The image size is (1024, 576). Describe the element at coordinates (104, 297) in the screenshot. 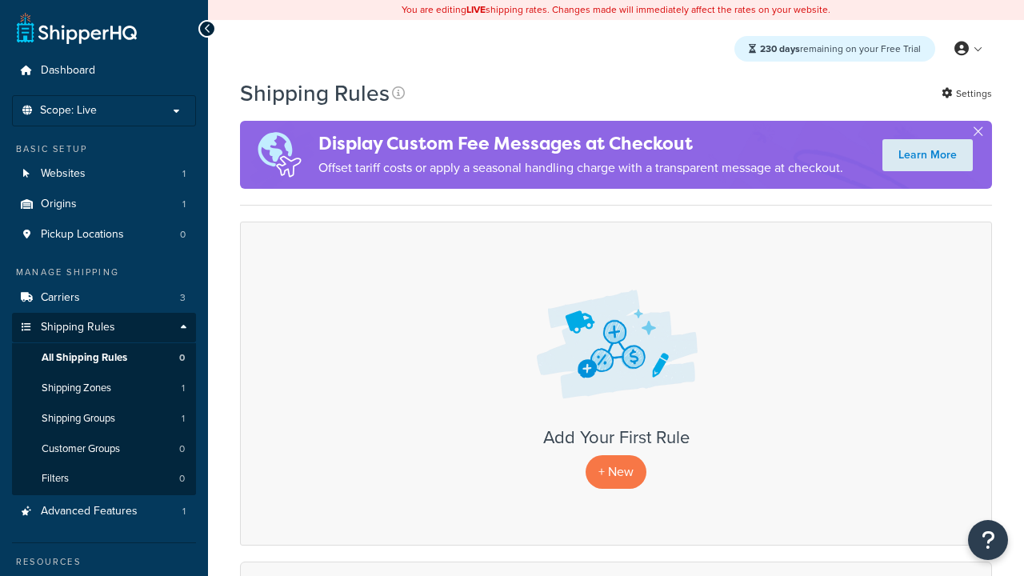

I see `a: Carriers 3` at that location.